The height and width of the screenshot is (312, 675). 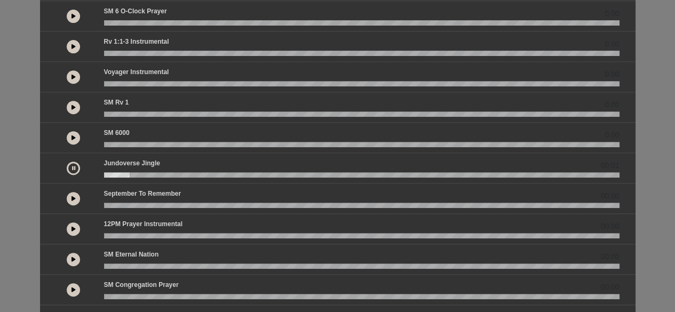 I want to click on p: Jundoverse Jingle, so click(x=132, y=163).